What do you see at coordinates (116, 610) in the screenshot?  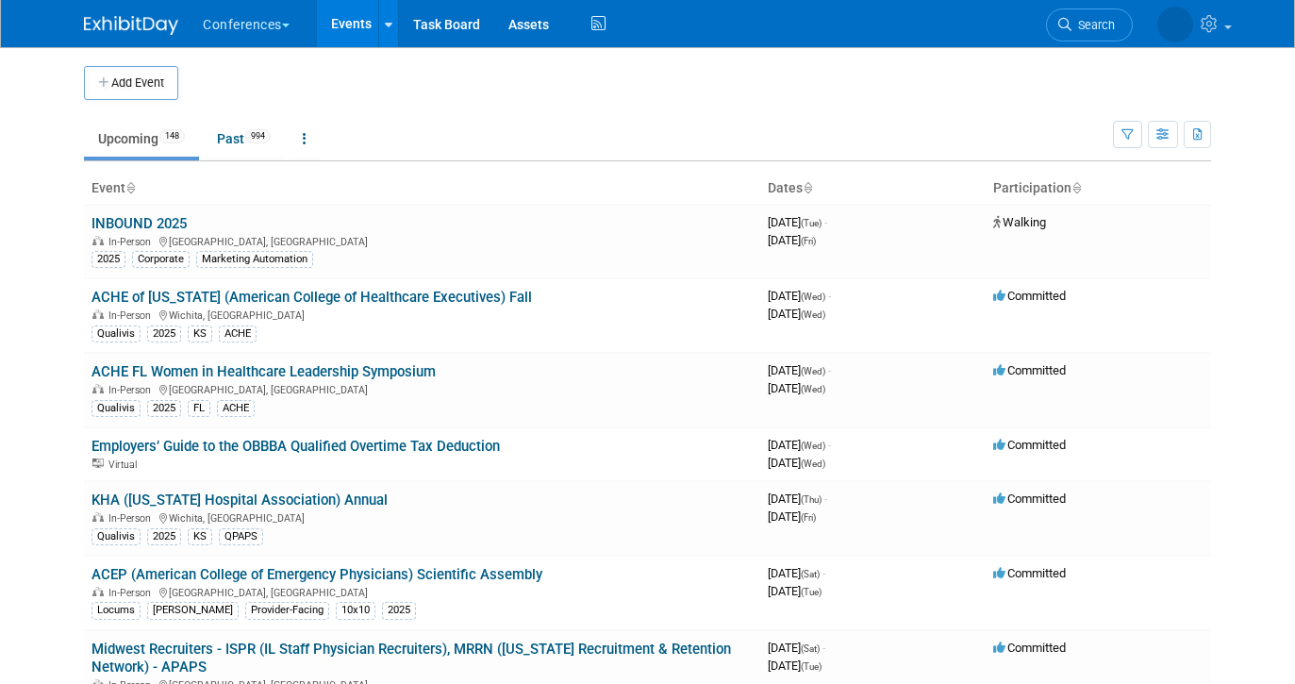 I see `div: Locums` at bounding box center [116, 610].